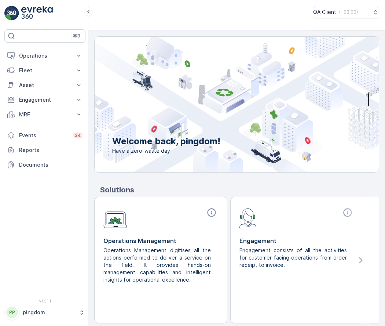  Describe the element at coordinates (220, 104) in the screenshot. I see `img: city illustration` at that location.